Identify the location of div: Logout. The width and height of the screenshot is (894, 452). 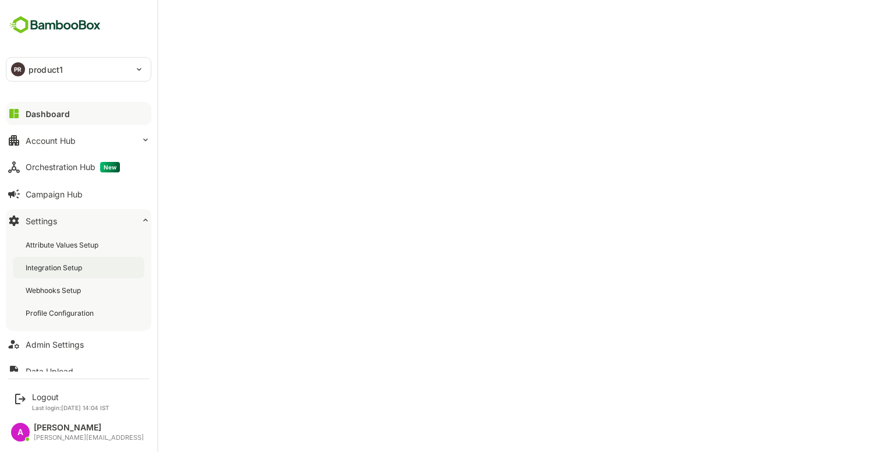
(70, 396).